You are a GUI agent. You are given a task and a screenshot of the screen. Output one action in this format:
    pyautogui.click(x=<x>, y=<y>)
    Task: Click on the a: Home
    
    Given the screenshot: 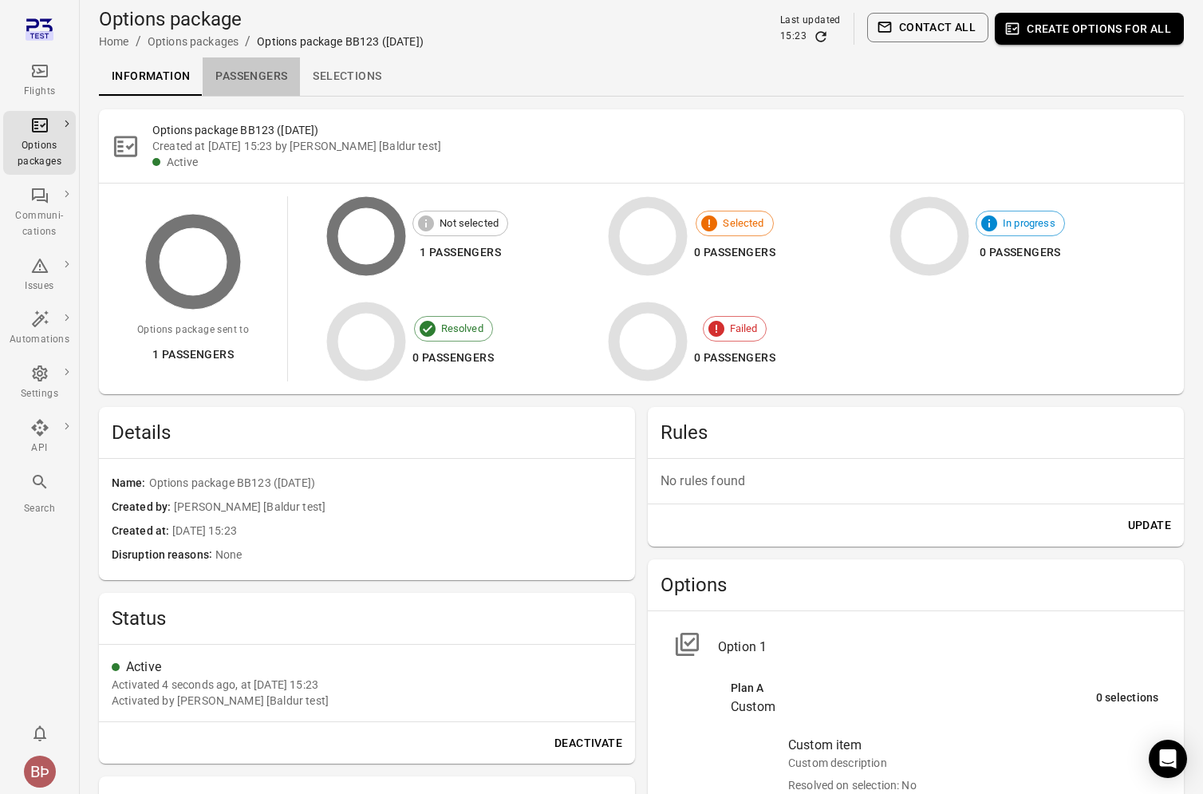 What is the action you would take?
    pyautogui.click(x=114, y=41)
    